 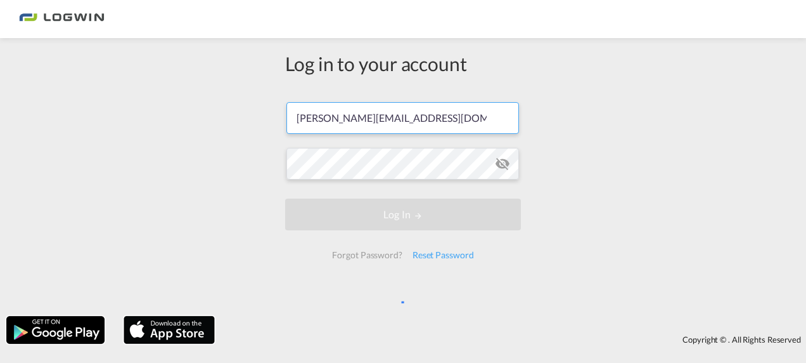 I want to click on div: Reset Password, so click(x=443, y=255).